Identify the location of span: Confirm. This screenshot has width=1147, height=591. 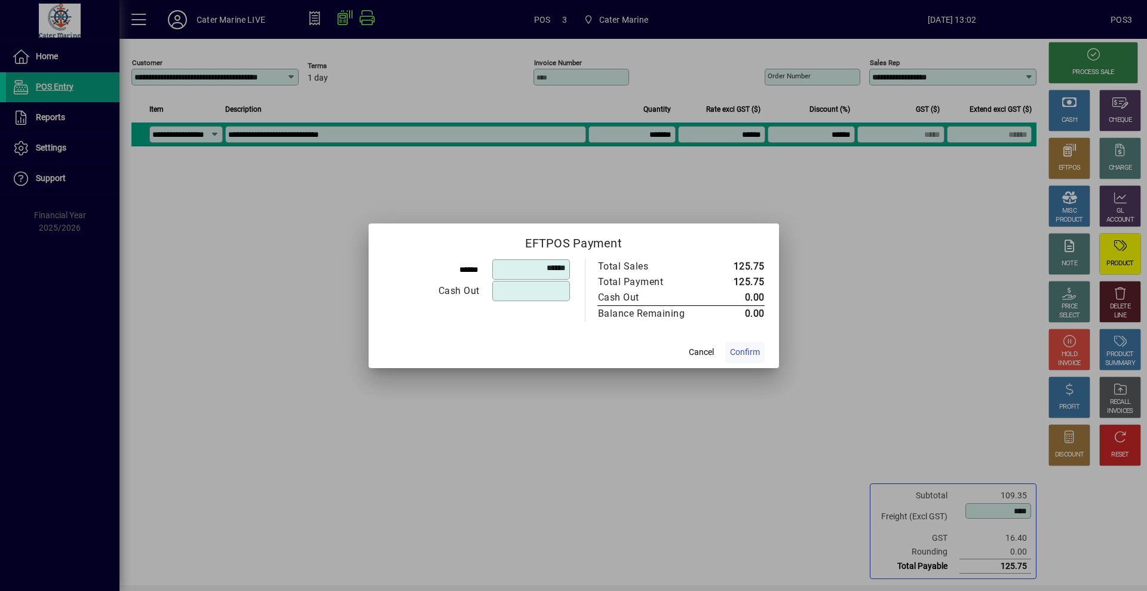
(745, 352).